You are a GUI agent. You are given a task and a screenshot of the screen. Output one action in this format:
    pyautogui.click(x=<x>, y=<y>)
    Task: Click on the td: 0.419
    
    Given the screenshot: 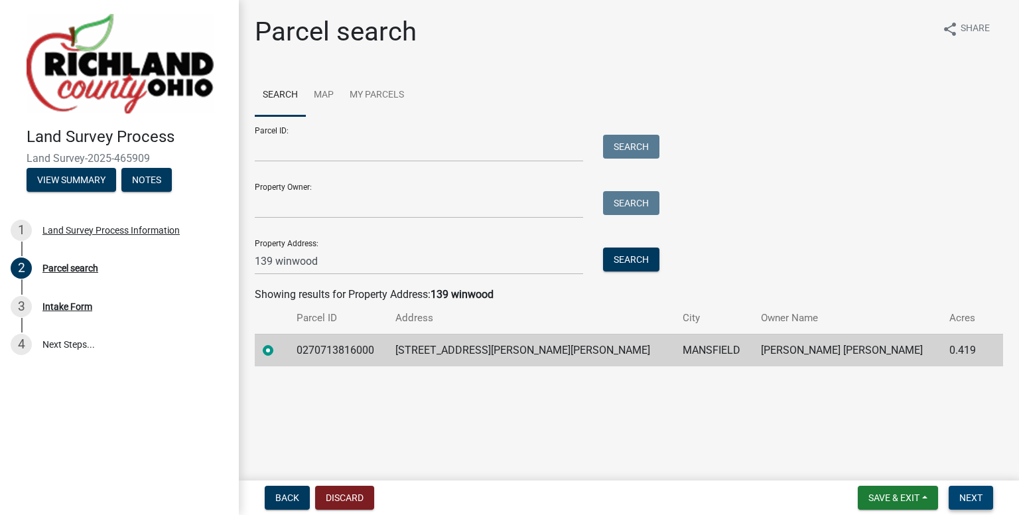 What is the action you would take?
    pyautogui.click(x=964, y=349)
    